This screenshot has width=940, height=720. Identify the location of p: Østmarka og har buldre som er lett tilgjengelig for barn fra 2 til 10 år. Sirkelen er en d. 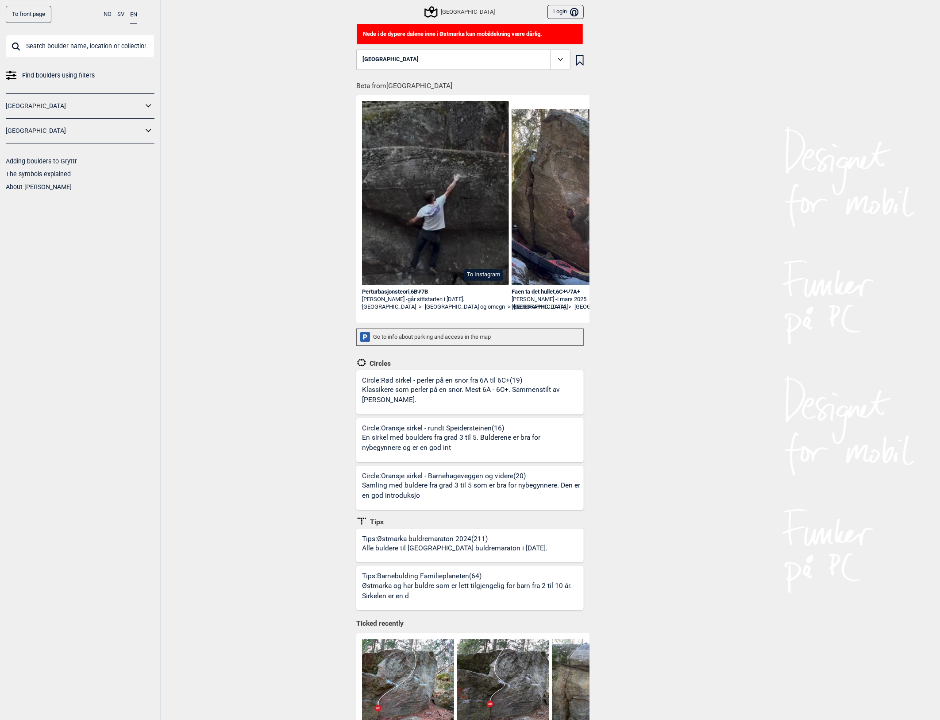
(471, 591).